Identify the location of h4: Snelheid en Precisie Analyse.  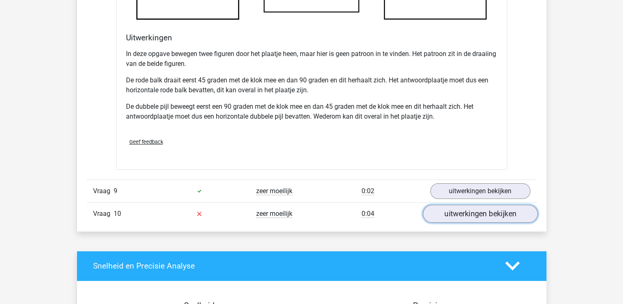
(293, 266).